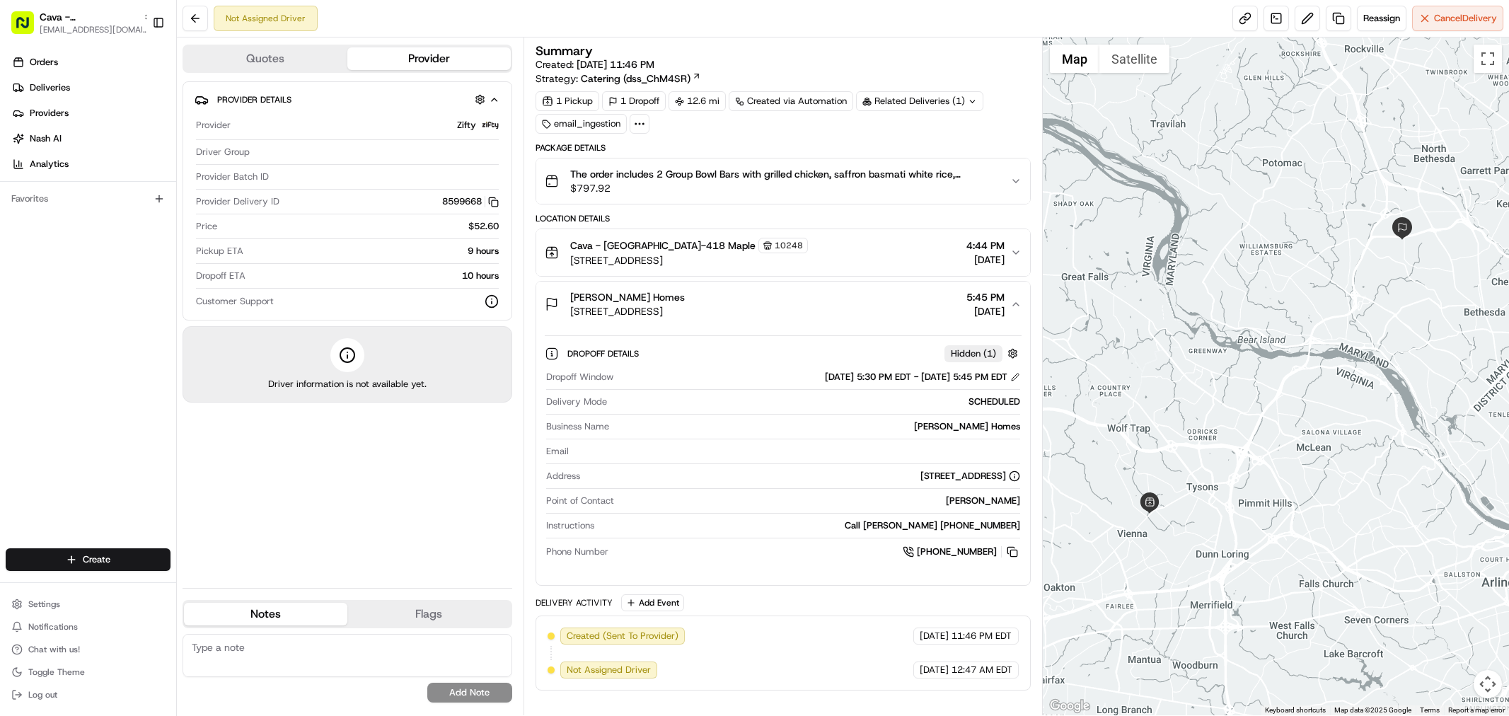  Describe the element at coordinates (1295, 710) in the screenshot. I see `button: Keyboard shortcuts` at that location.